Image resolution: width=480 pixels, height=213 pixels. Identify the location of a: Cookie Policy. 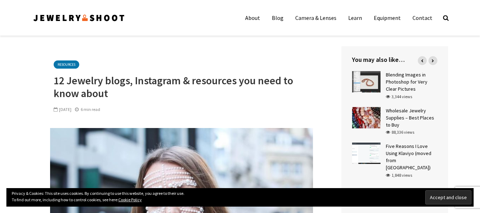
(130, 199).